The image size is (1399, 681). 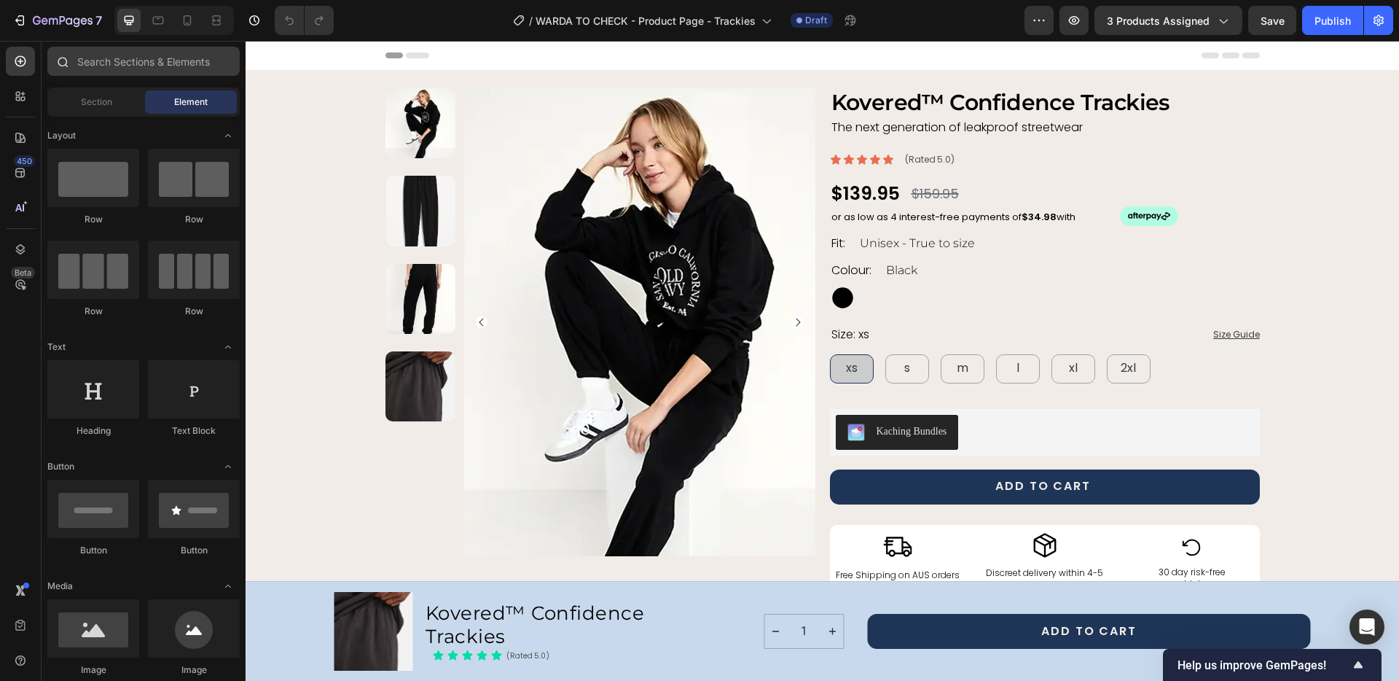 I want to click on button: Carousel Back Arrow, so click(x=236, y=281).